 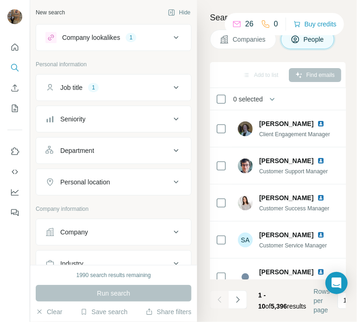 What do you see at coordinates (293, 171) in the screenshot?
I see `span: Customer Support Manager` at bounding box center [293, 171].